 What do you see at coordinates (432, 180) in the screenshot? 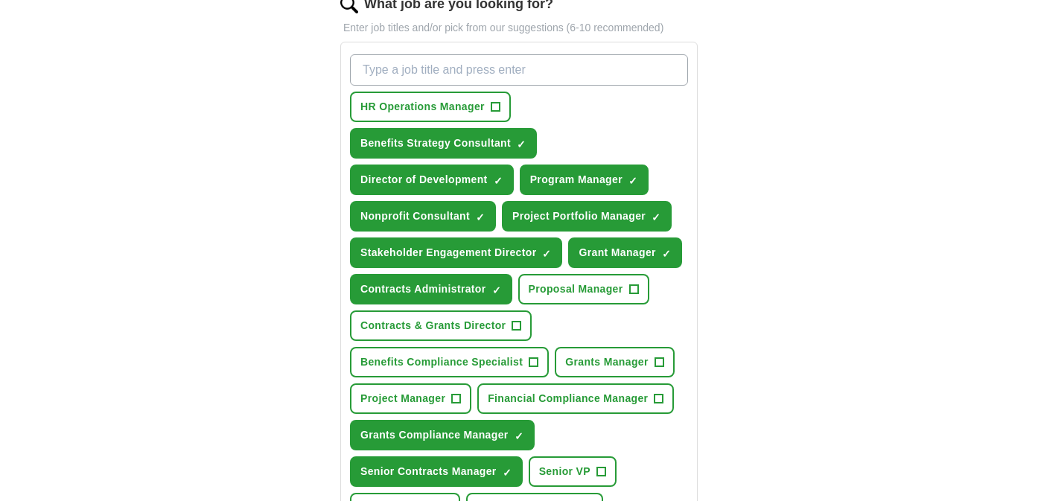
I see `button: Director of Development✓` at bounding box center [432, 180].